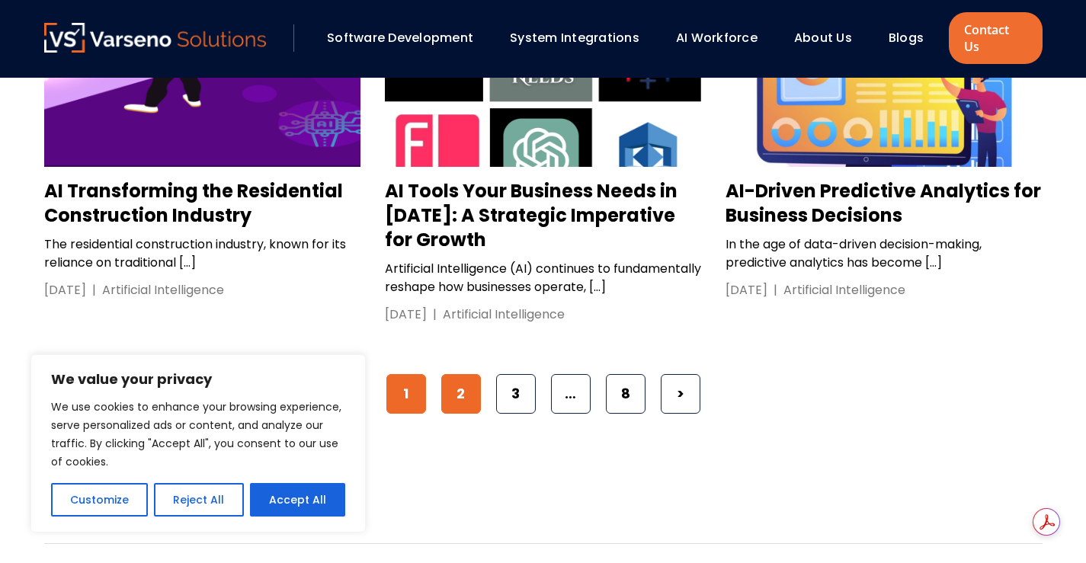 The width and height of the screenshot is (1086, 563). Describe the element at coordinates (542, 278) in the screenshot. I see `p: Artificial Intelligence (AI) continues to fundamentally reshape how businesses operate, […]` at that location.